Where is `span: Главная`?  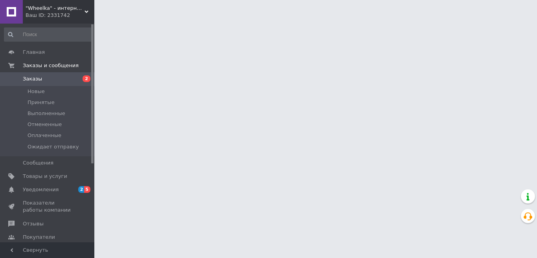
span: Главная is located at coordinates (34, 52).